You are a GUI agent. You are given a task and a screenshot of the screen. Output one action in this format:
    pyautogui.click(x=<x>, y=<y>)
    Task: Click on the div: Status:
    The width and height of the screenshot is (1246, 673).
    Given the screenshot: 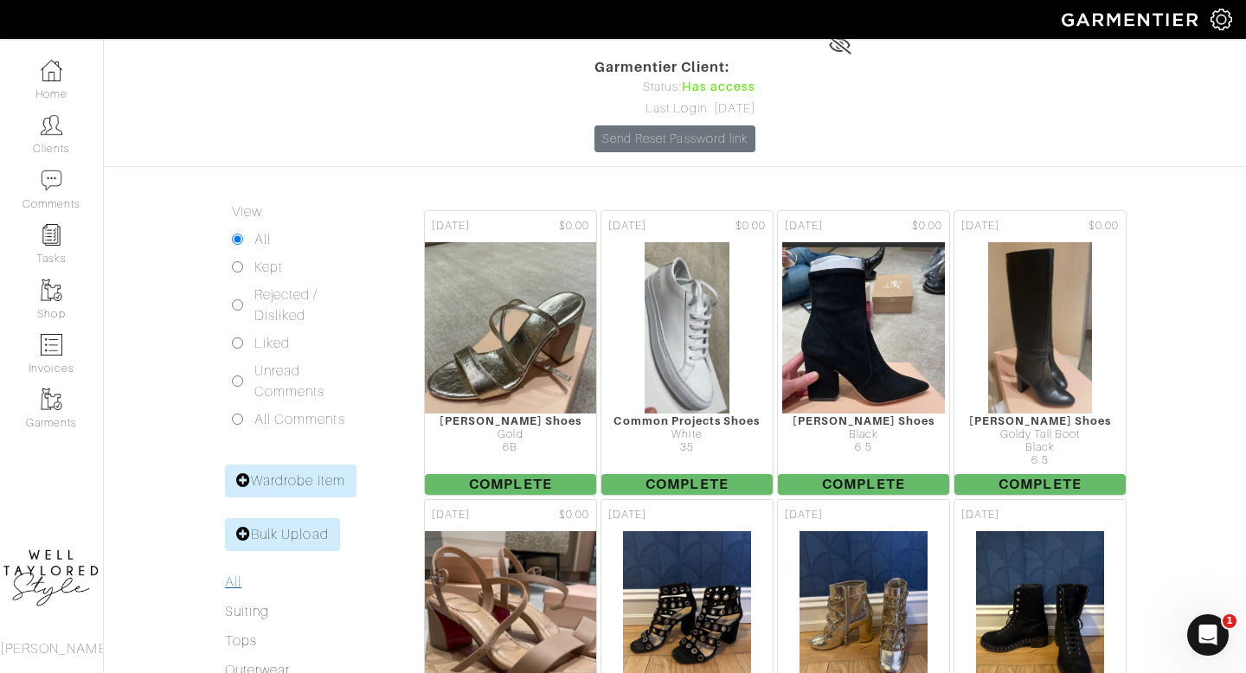 What is the action you would take?
    pyautogui.click(x=675, y=87)
    